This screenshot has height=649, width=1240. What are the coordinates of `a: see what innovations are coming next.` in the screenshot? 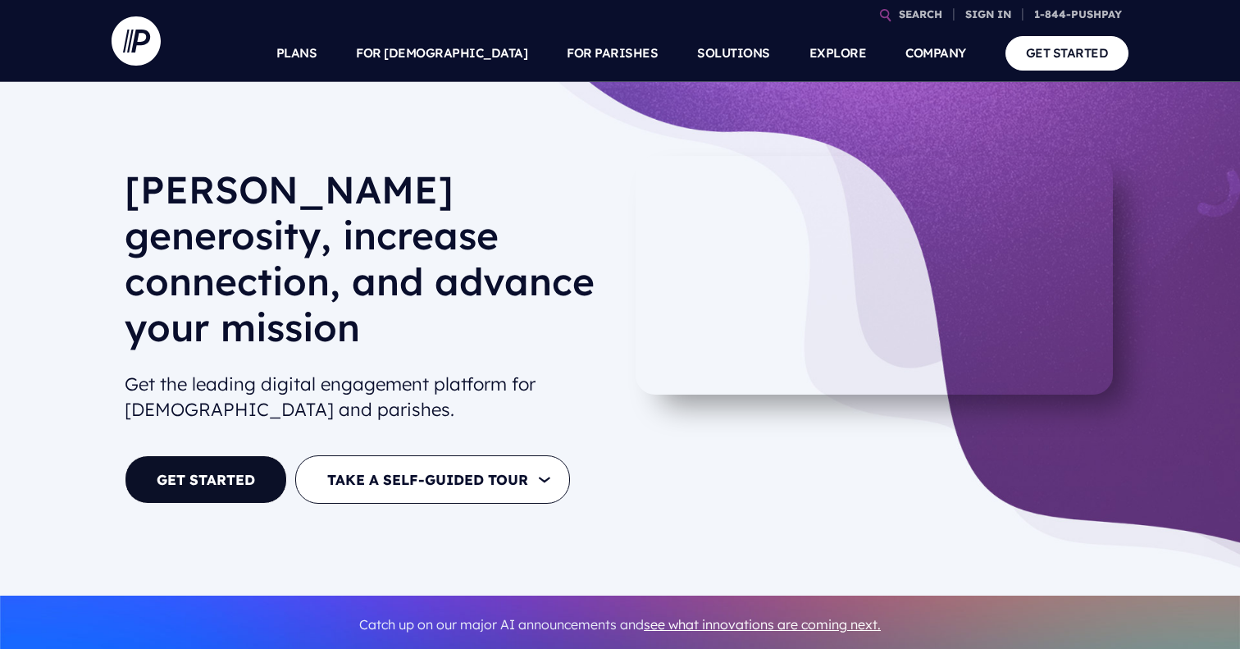 It's located at (762, 624).